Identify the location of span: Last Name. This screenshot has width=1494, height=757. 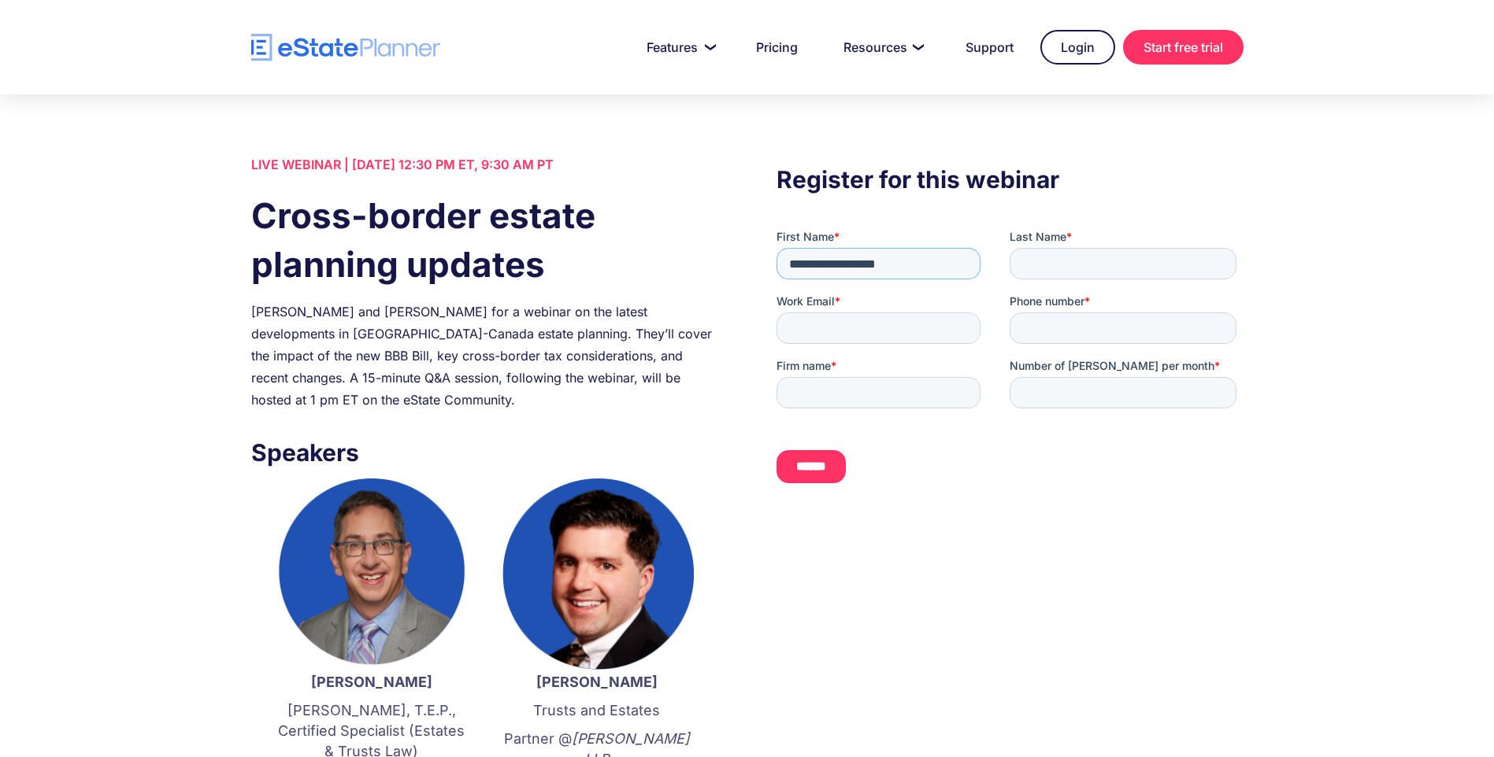
(261, 7).